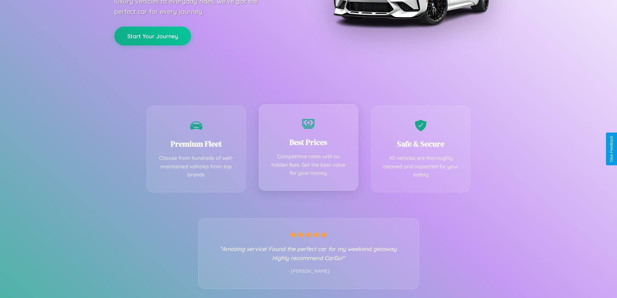 The image size is (617, 298). What do you see at coordinates (196, 144) in the screenshot?
I see `h3: Premium Fleet` at bounding box center [196, 144].